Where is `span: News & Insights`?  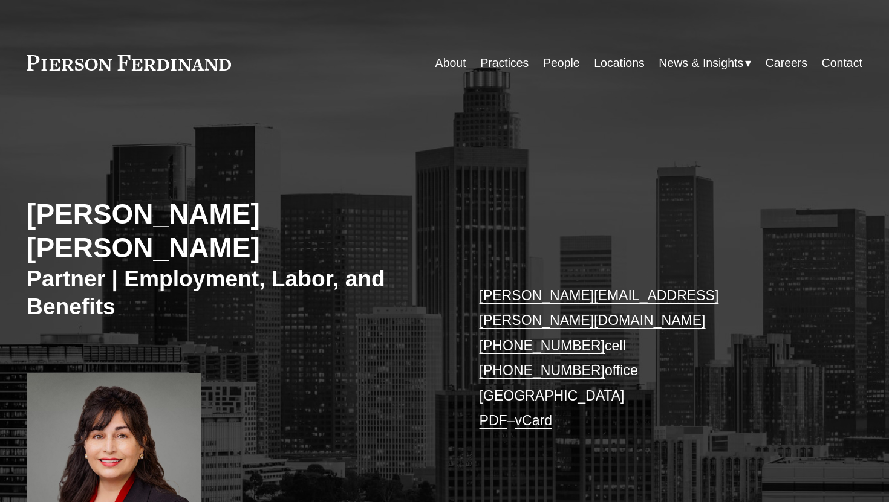
span: News & Insights is located at coordinates (701, 63).